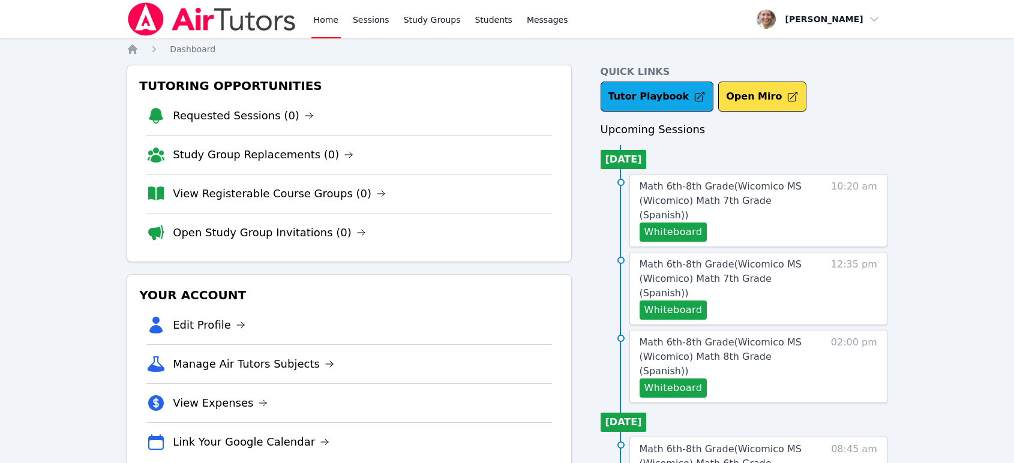  What do you see at coordinates (744, 72) in the screenshot?
I see `h4: Quick Links` at bounding box center [744, 72].